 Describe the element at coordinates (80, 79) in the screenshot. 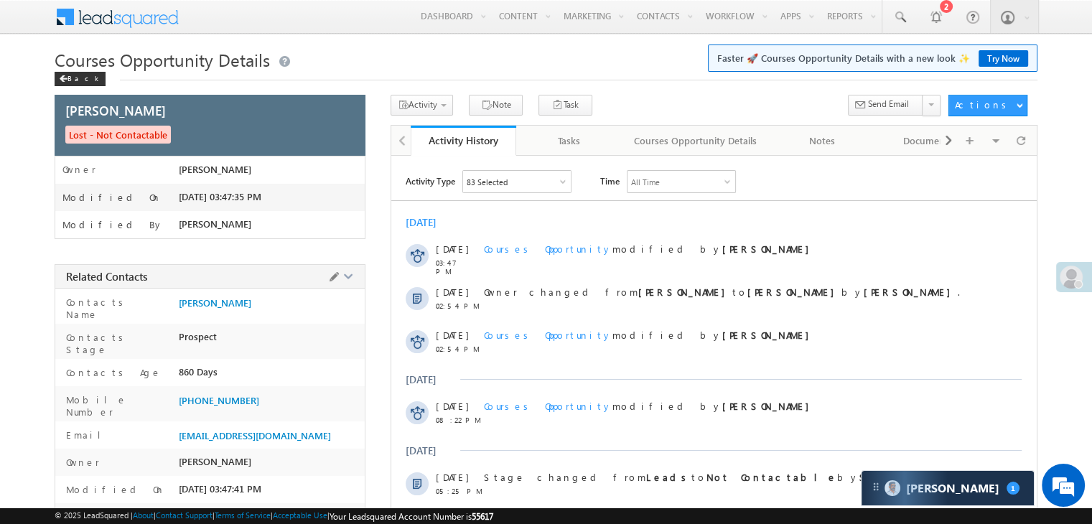

I see `div: Back` at that location.